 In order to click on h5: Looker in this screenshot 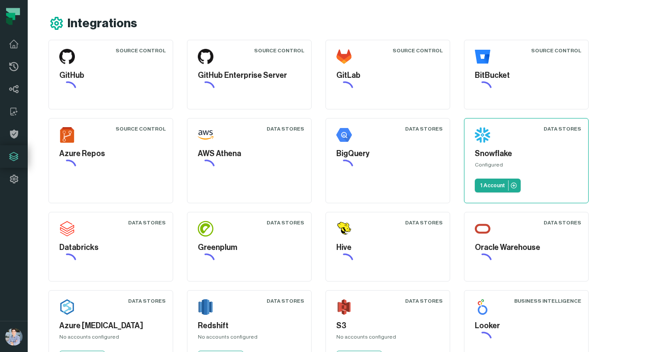, I will do `click(526, 326)`.